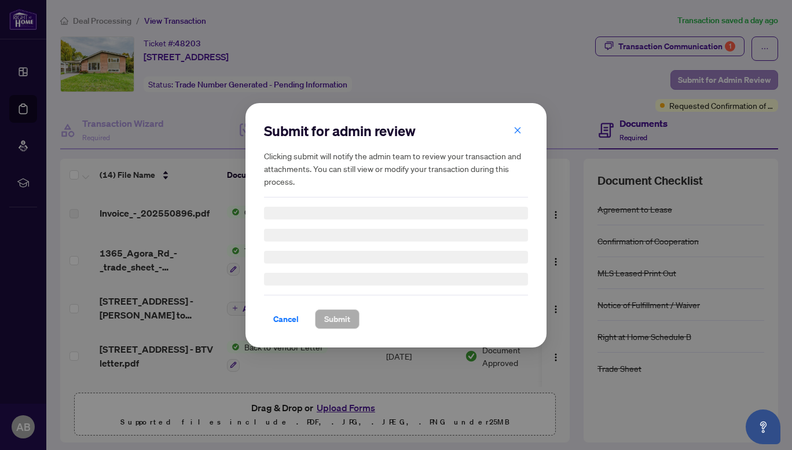 Image resolution: width=792 pixels, height=450 pixels. I want to click on h2: Submit for admin review, so click(396, 131).